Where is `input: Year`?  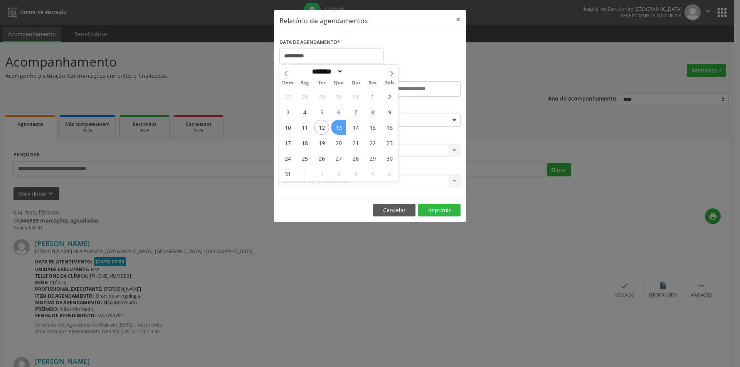 input: Year is located at coordinates (356, 71).